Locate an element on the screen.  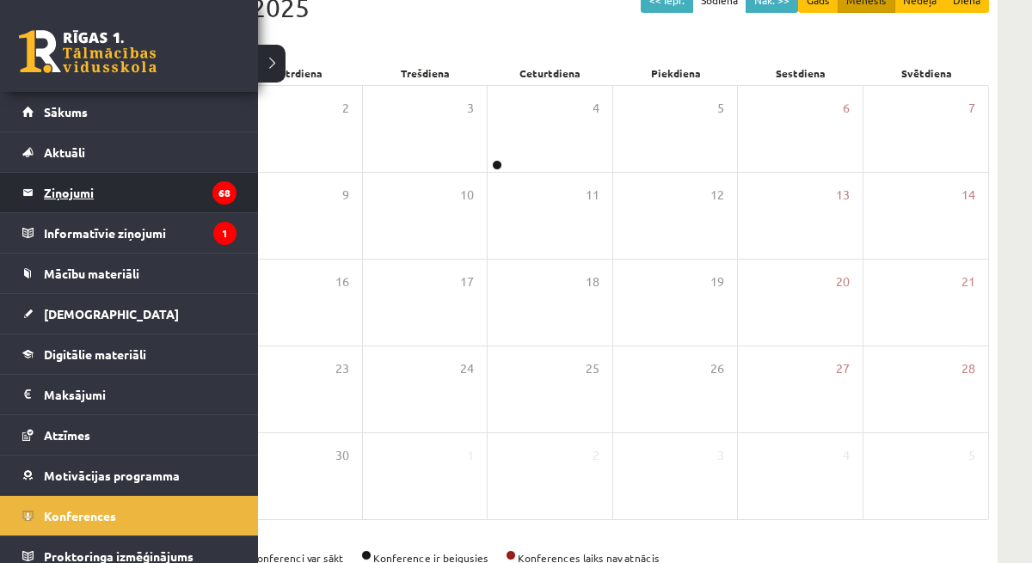
a: Aktuāli is located at coordinates (129, 152).